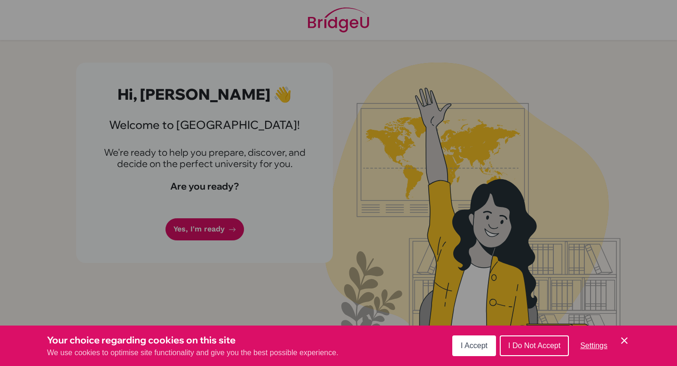 Image resolution: width=677 pixels, height=366 pixels. I want to click on span: I Accept, so click(474, 345).